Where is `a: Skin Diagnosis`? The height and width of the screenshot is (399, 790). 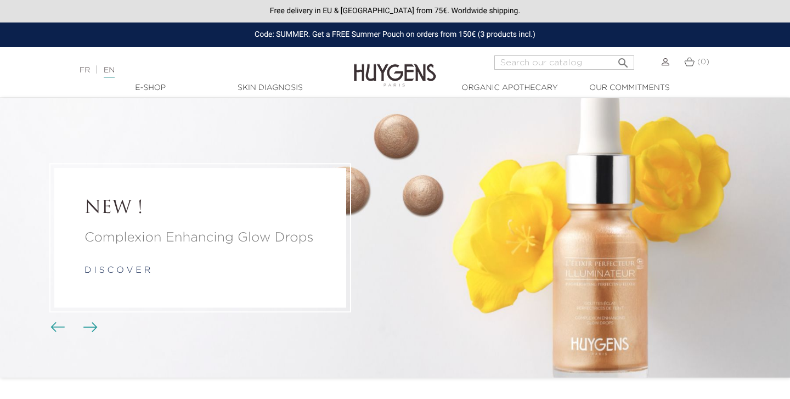 a: Skin Diagnosis is located at coordinates (270, 88).